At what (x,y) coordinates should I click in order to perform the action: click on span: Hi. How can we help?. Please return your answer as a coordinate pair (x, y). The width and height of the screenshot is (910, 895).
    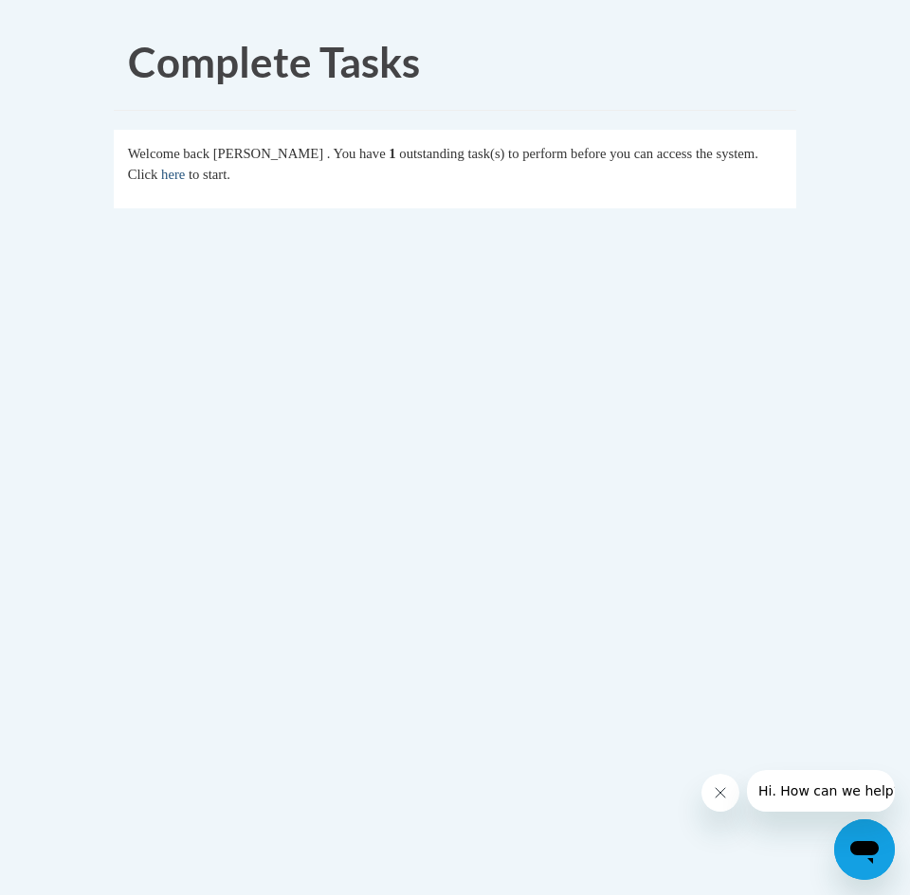
    Looking at the image, I should click on (82, 21).